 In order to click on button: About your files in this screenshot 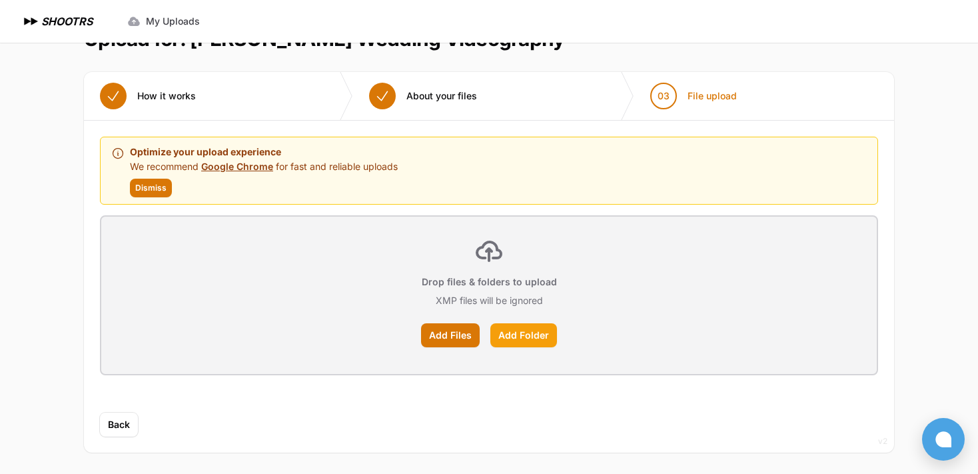, I will do `click(423, 96)`.